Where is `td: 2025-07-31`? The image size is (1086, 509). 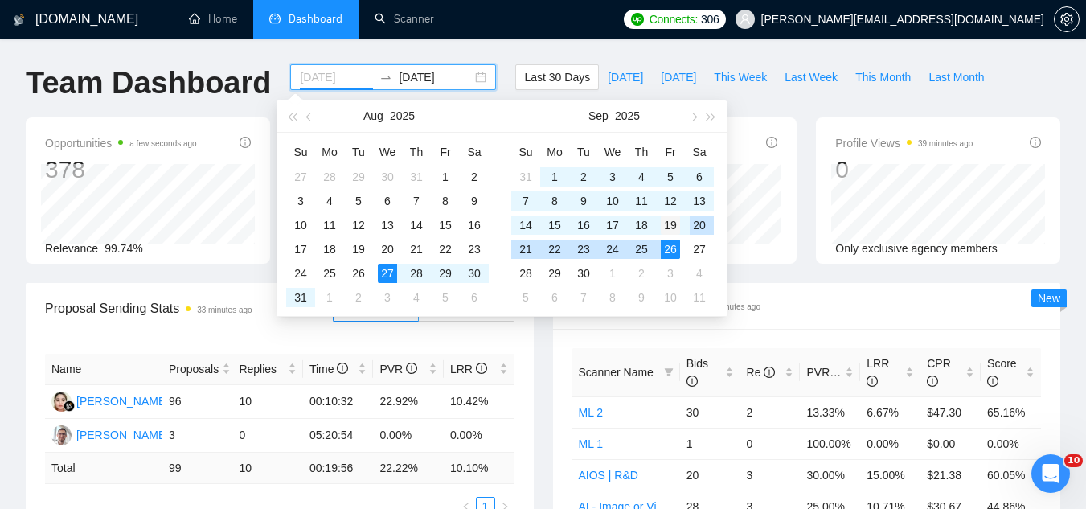
td: 2025-07-31 is located at coordinates (417, 177).